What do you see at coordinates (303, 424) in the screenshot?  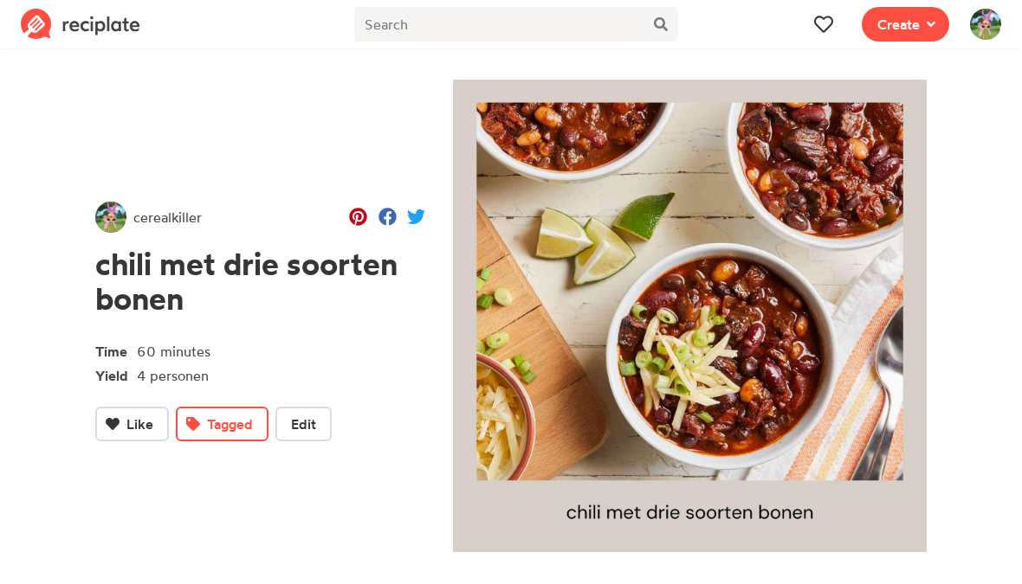 I see `span: Edit` at bounding box center [303, 424].